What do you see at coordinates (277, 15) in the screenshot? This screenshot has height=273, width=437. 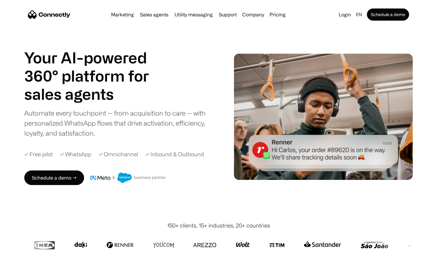 I see `a: Pricing` at bounding box center [277, 15].